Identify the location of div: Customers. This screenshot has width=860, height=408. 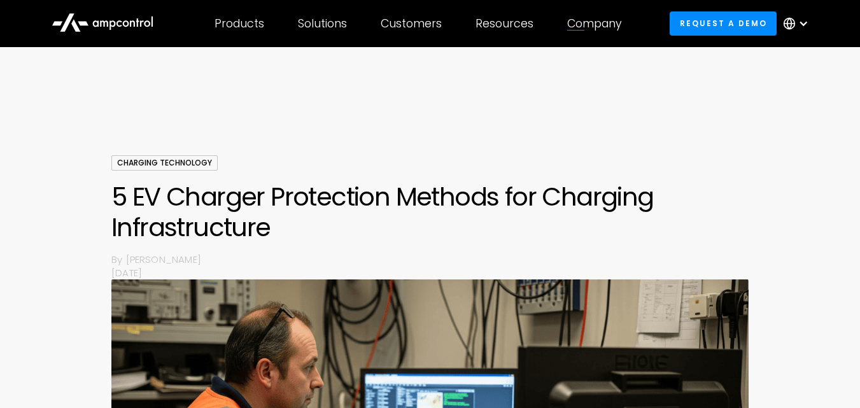
(411, 24).